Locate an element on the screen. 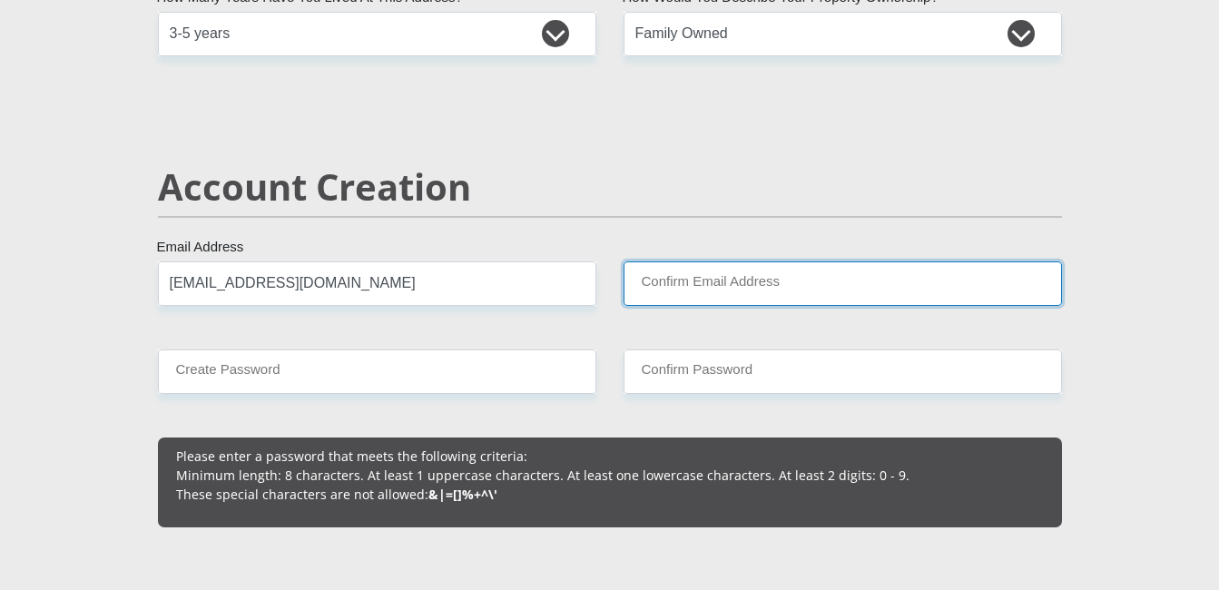  input: Confirm Password is located at coordinates (842, 371).